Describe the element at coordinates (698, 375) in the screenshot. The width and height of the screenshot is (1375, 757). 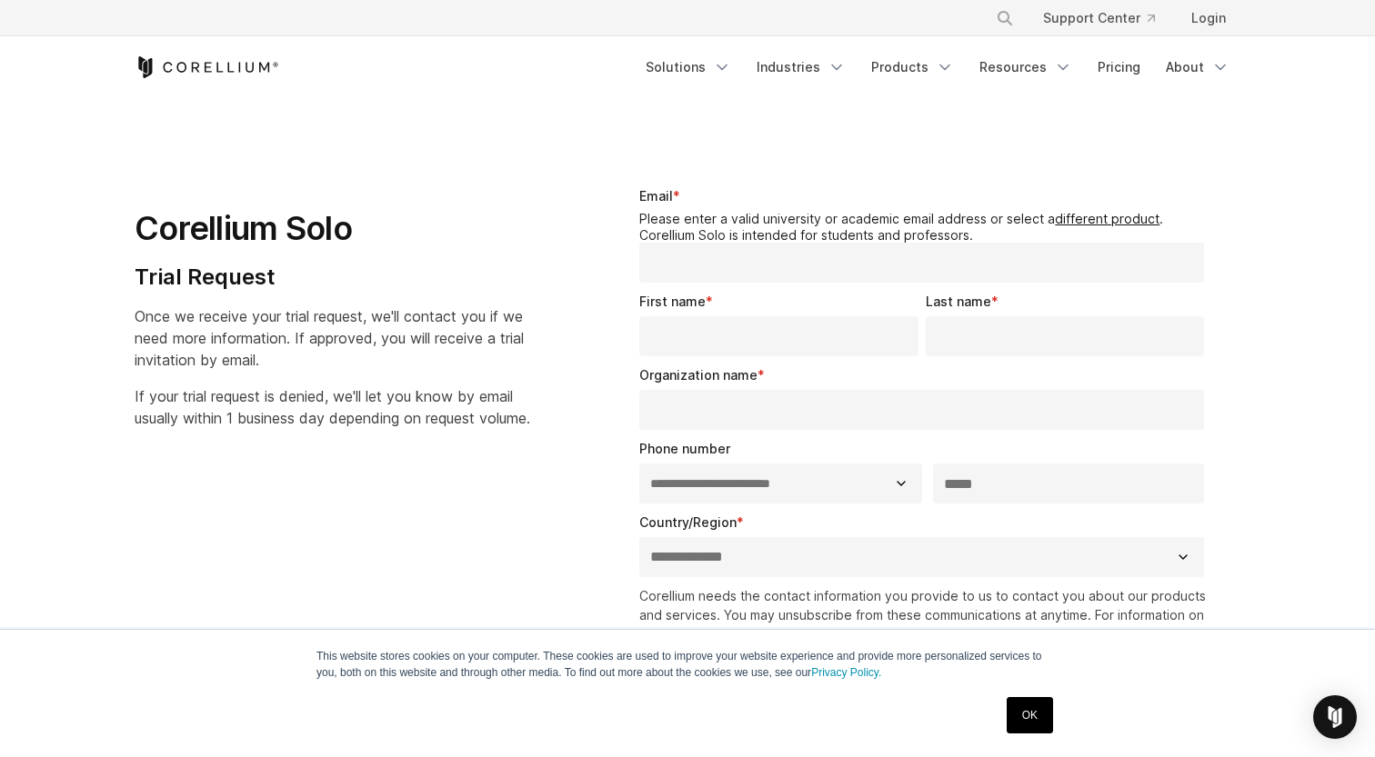
I see `span: Organization name` at that location.